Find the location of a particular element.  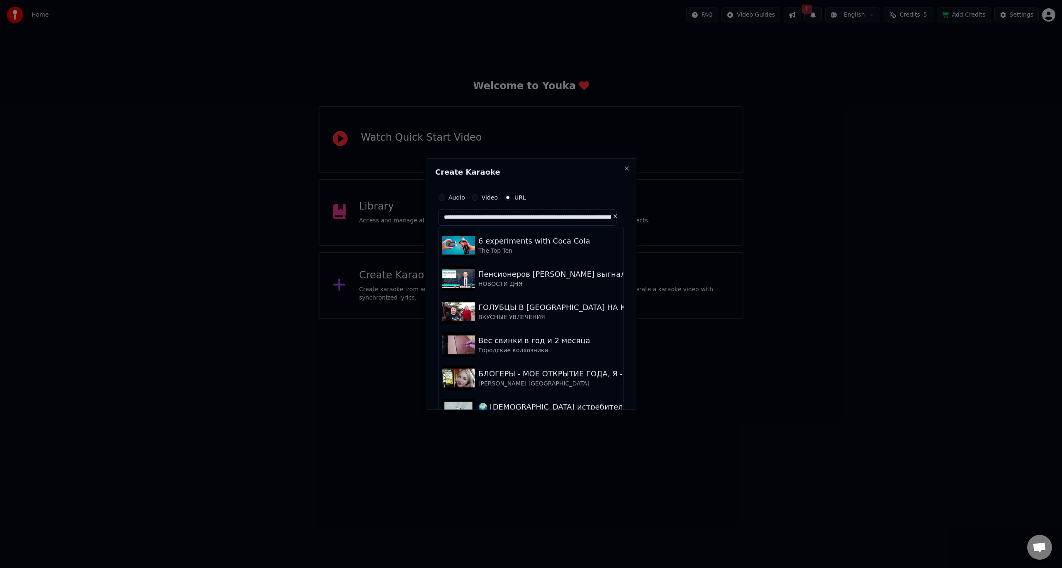

div: Вес свинки в год и 2 месяца is located at coordinates (534, 341).